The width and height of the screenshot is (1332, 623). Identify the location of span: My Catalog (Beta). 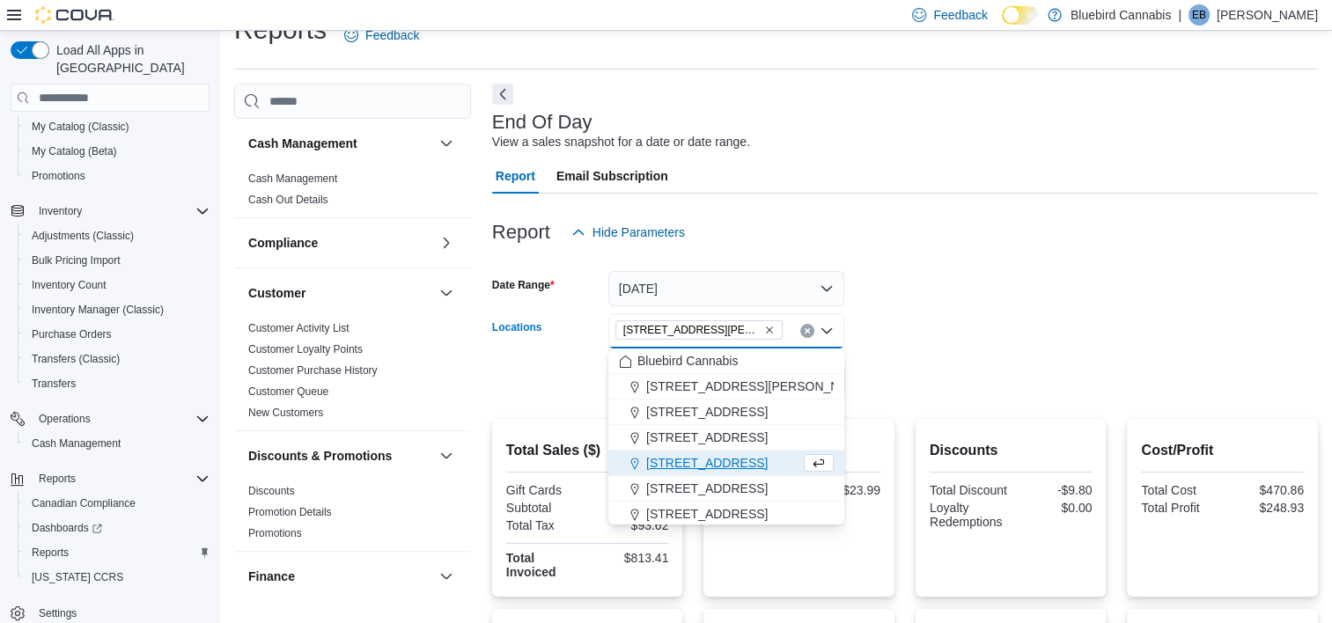
(74, 151).